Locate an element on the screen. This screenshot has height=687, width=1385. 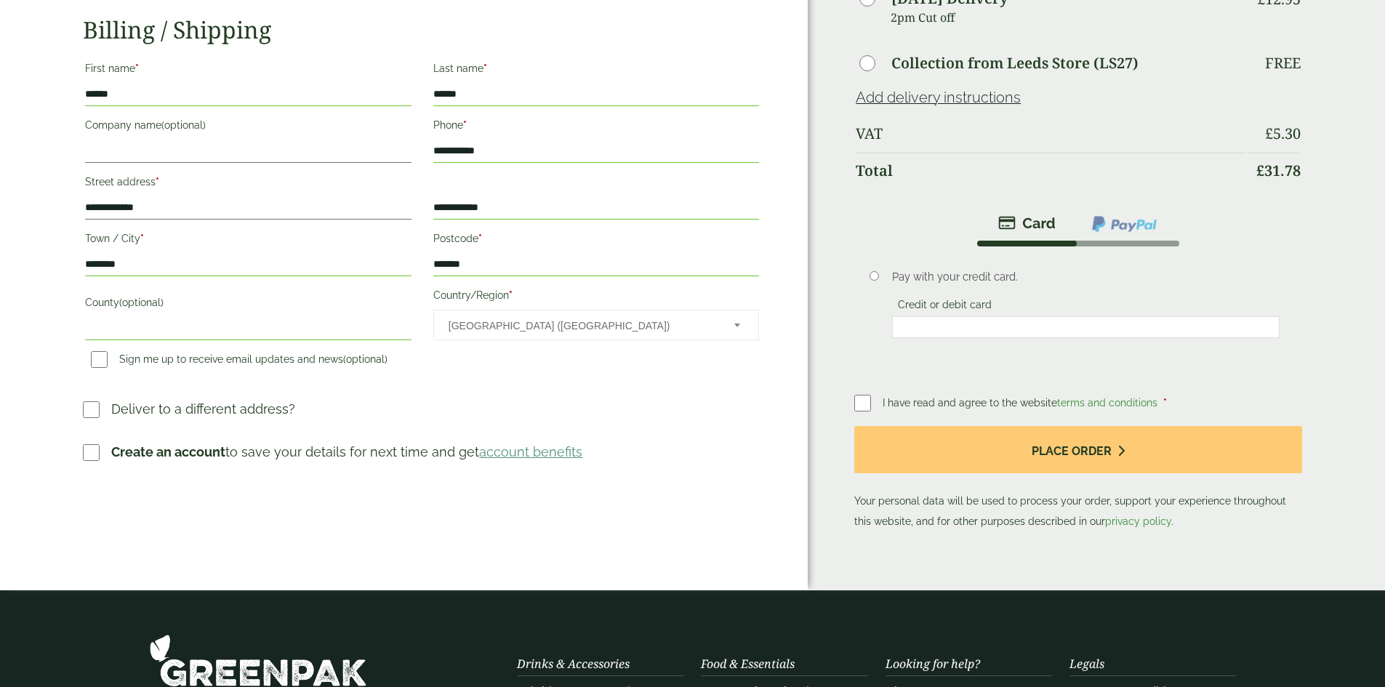
label: Town / City is located at coordinates (248, 241).